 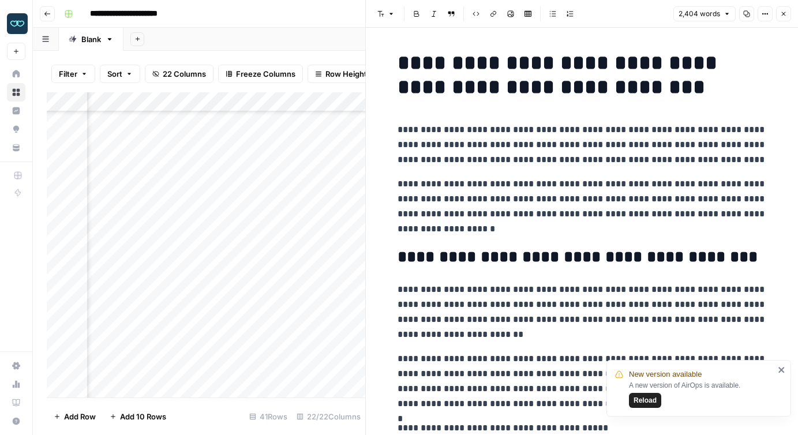 I want to click on a: Blank, so click(x=91, y=39).